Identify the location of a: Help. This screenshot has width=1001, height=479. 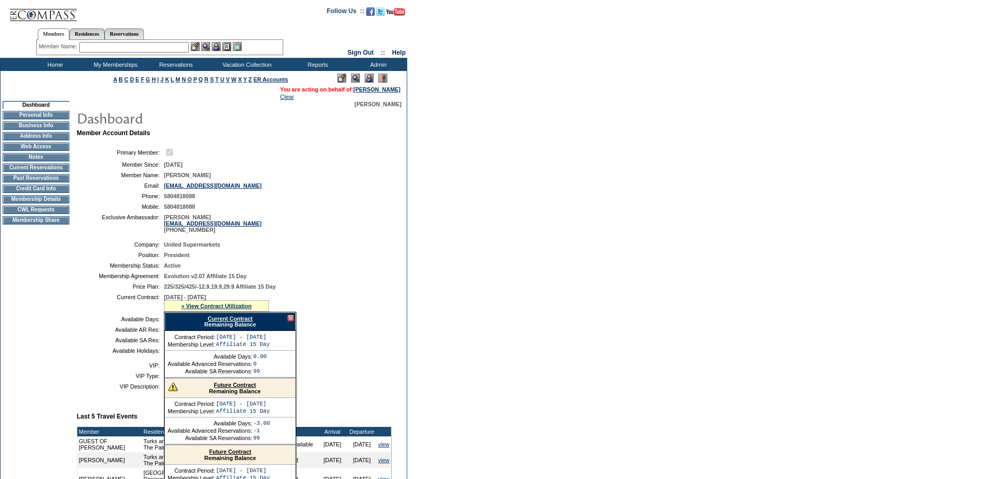
(399, 53).